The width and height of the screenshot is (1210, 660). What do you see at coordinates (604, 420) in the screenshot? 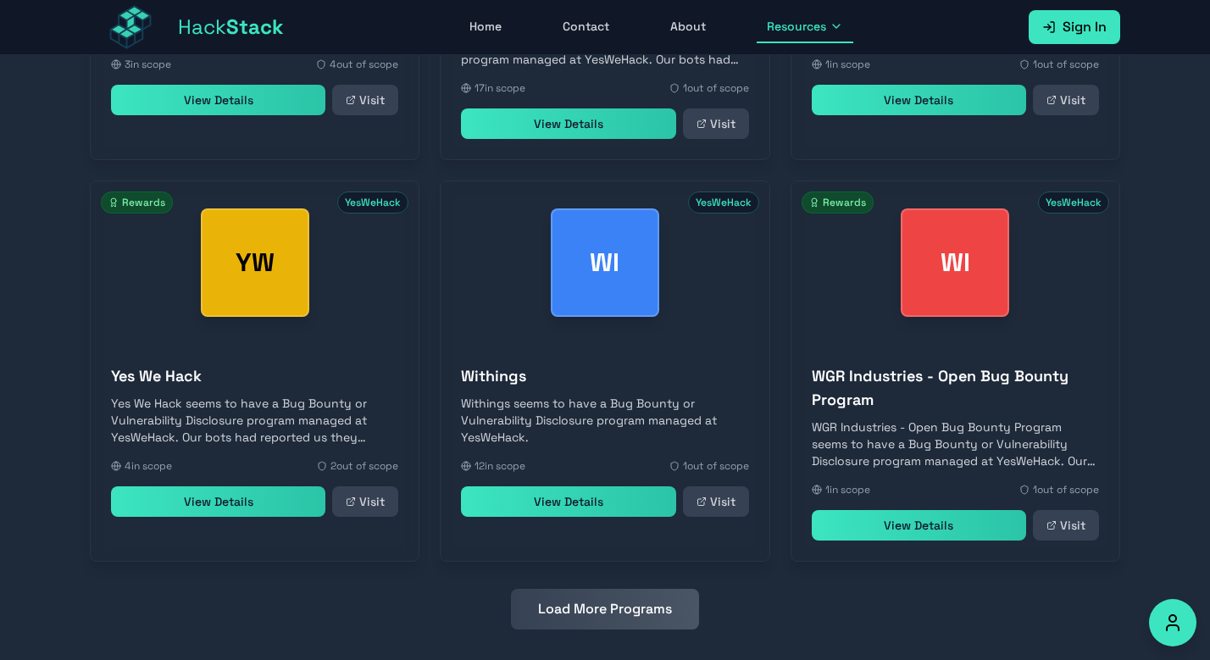
I see `p: Withings seems to have a Bug Bounty or Vulnerability Disclosure program managed at YesWeHack.` at bounding box center [604, 420].